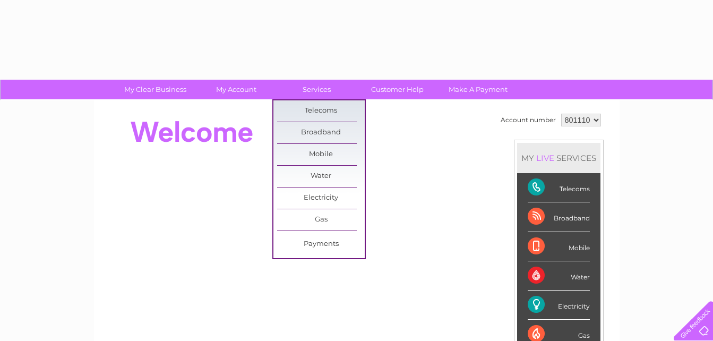  Describe the element at coordinates (397, 89) in the screenshot. I see `a: Customer Help` at that location.